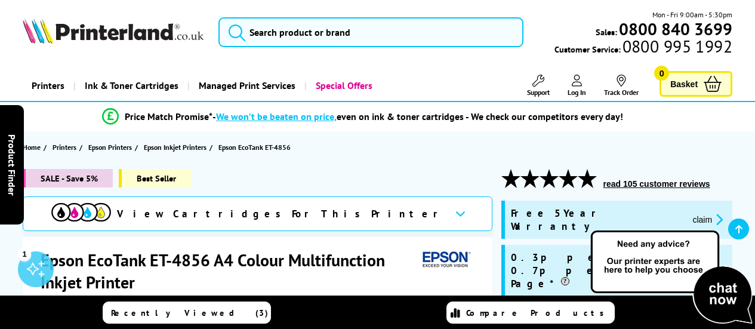 Image resolution: width=755 pixels, height=329 pixels. What do you see at coordinates (130, 85) in the screenshot?
I see `a: Ink & Toner Cartridges` at bounding box center [130, 85].